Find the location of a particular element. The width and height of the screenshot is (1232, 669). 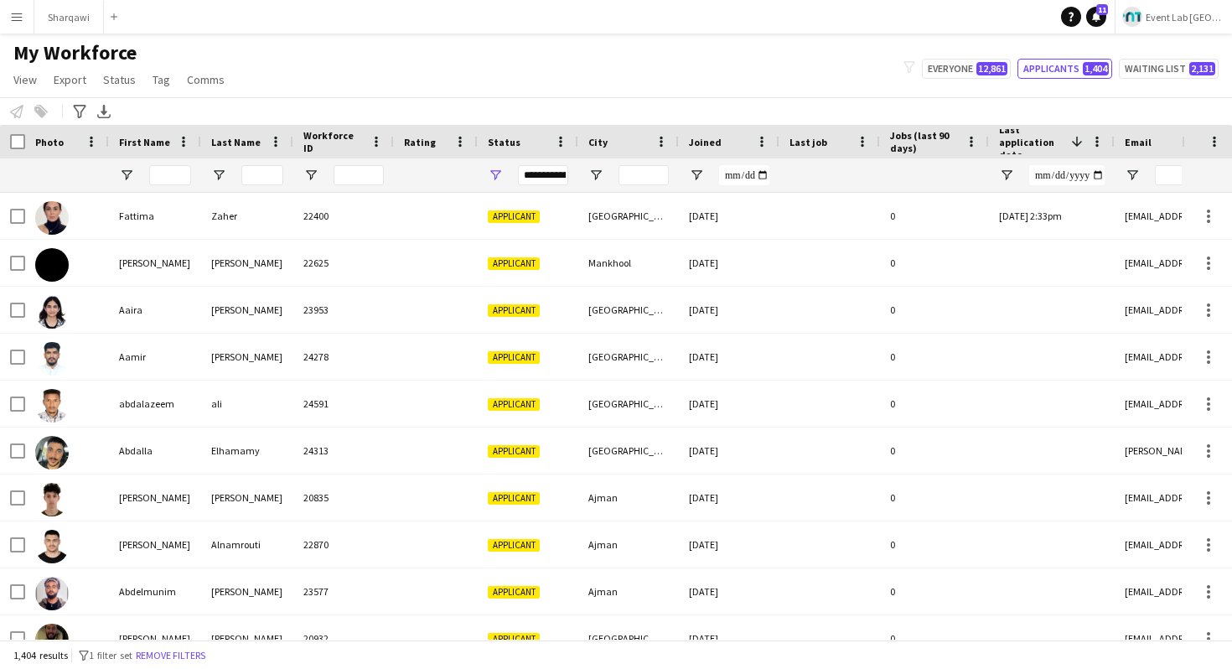

input: Workforce ID Filter Input is located at coordinates (359, 175).